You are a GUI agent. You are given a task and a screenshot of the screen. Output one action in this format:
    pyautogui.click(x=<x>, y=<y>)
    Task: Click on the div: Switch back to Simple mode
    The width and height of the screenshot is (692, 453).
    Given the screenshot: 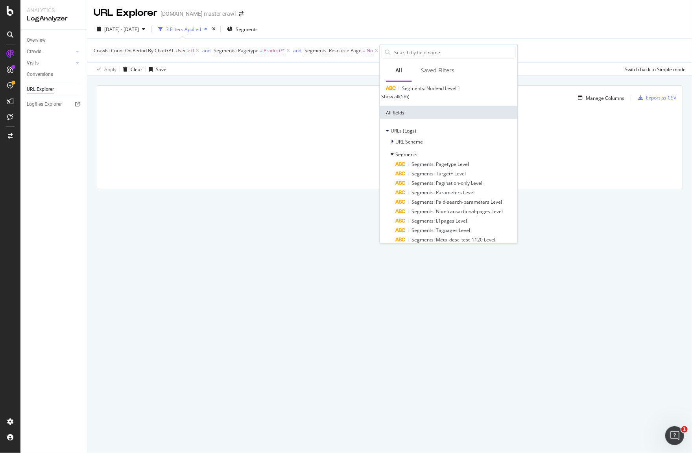 What is the action you would take?
    pyautogui.click(x=655, y=69)
    